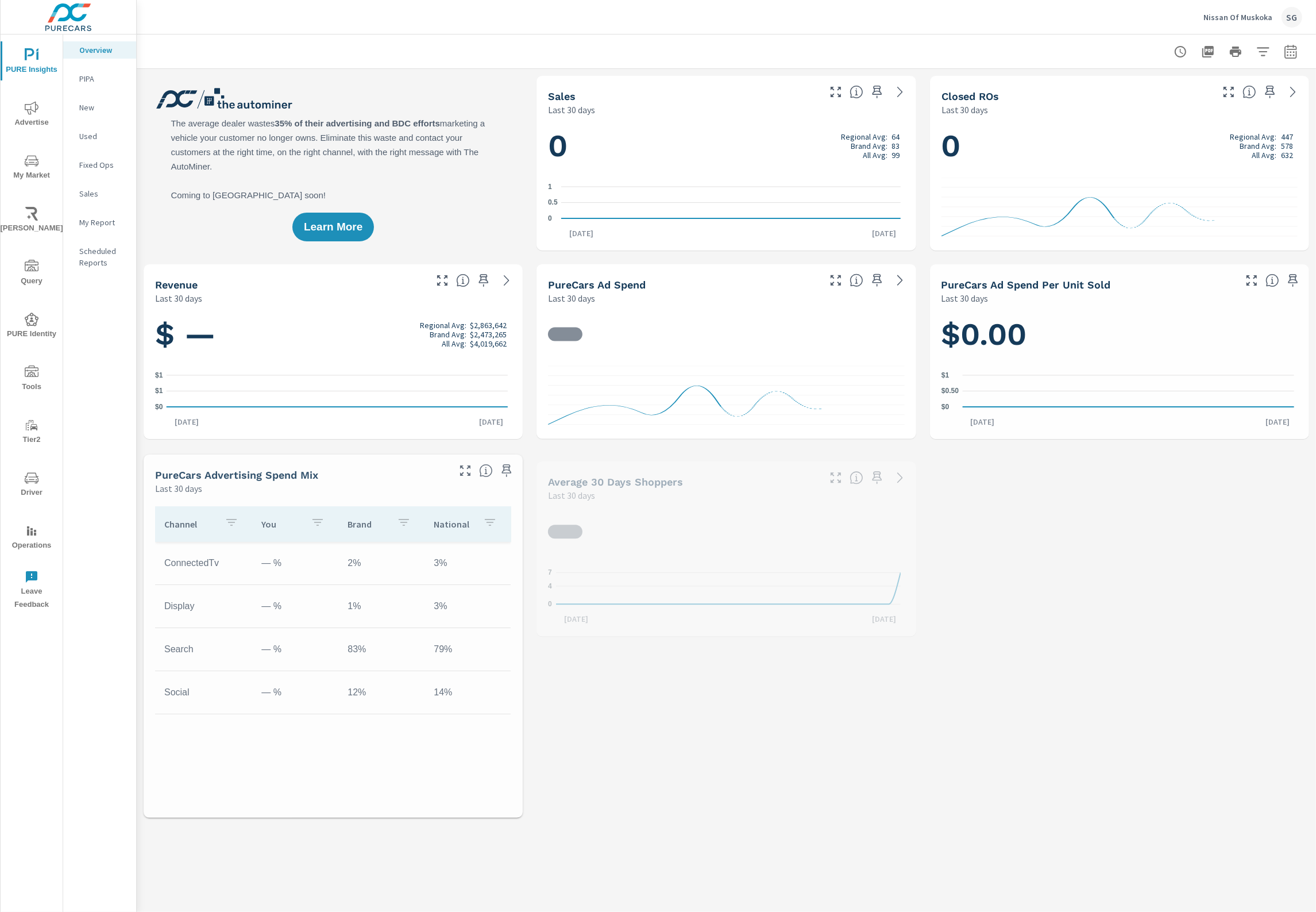 The height and width of the screenshot is (912, 1316). Describe the element at coordinates (381, 563) in the screenshot. I see `td: 2%` at that location.